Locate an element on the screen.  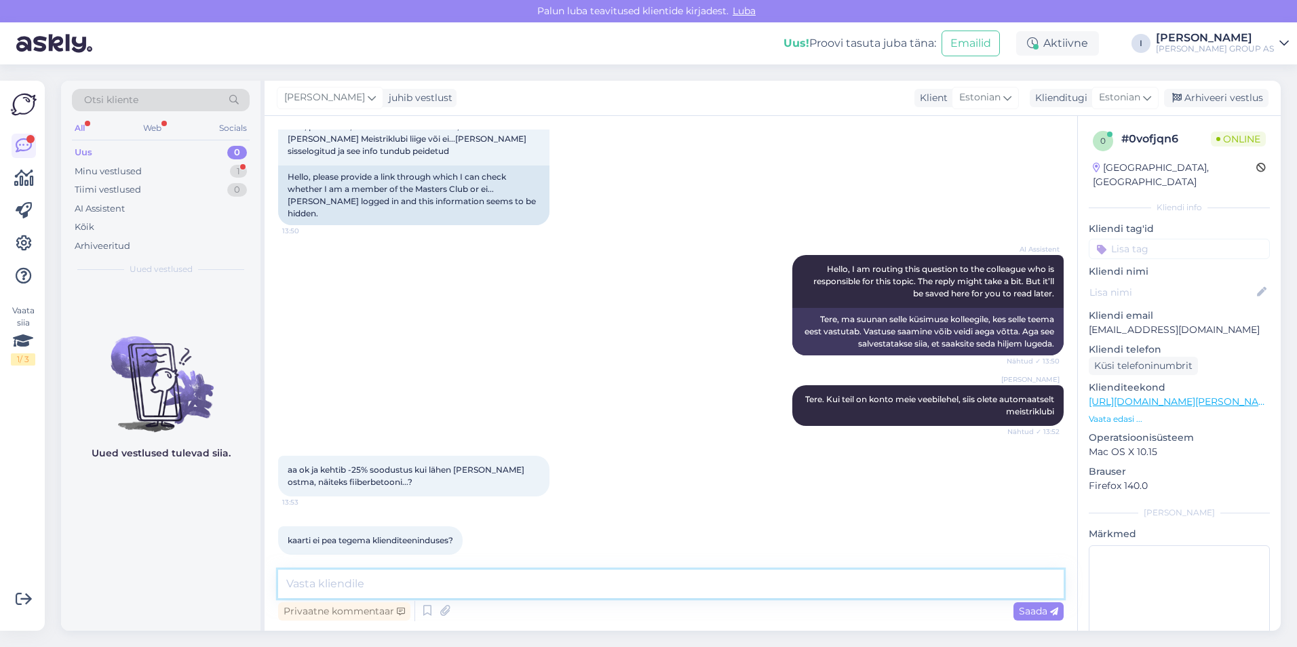
div: Web is located at coordinates (152, 128).